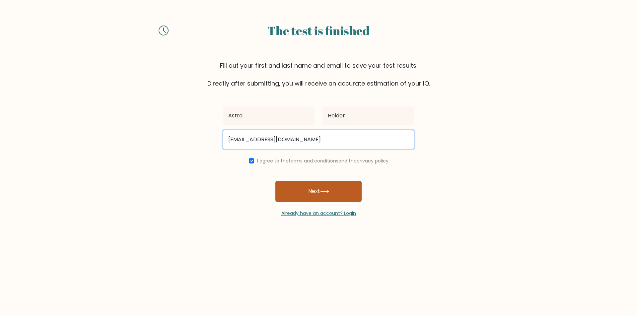 This screenshot has width=637, height=316. Describe the element at coordinates (319, 74) in the screenshot. I see `div: Fill out your first and last name and email to save your test results. Directly after submitting,...` at that location.